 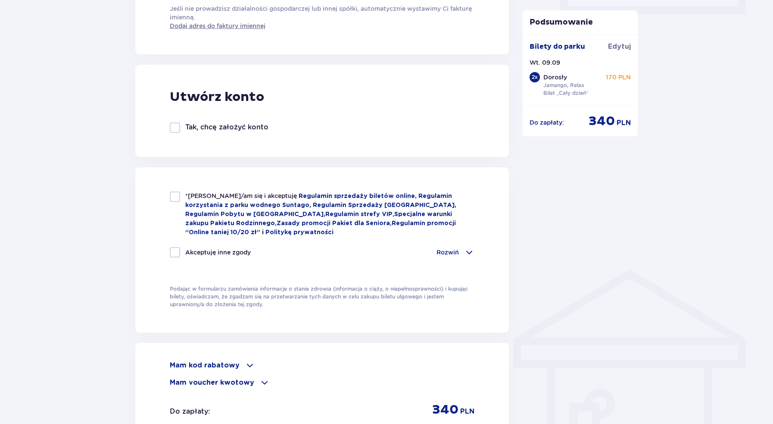 What do you see at coordinates (557, 47) in the screenshot?
I see `p: Bilety do parku` at bounding box center [557, 47].